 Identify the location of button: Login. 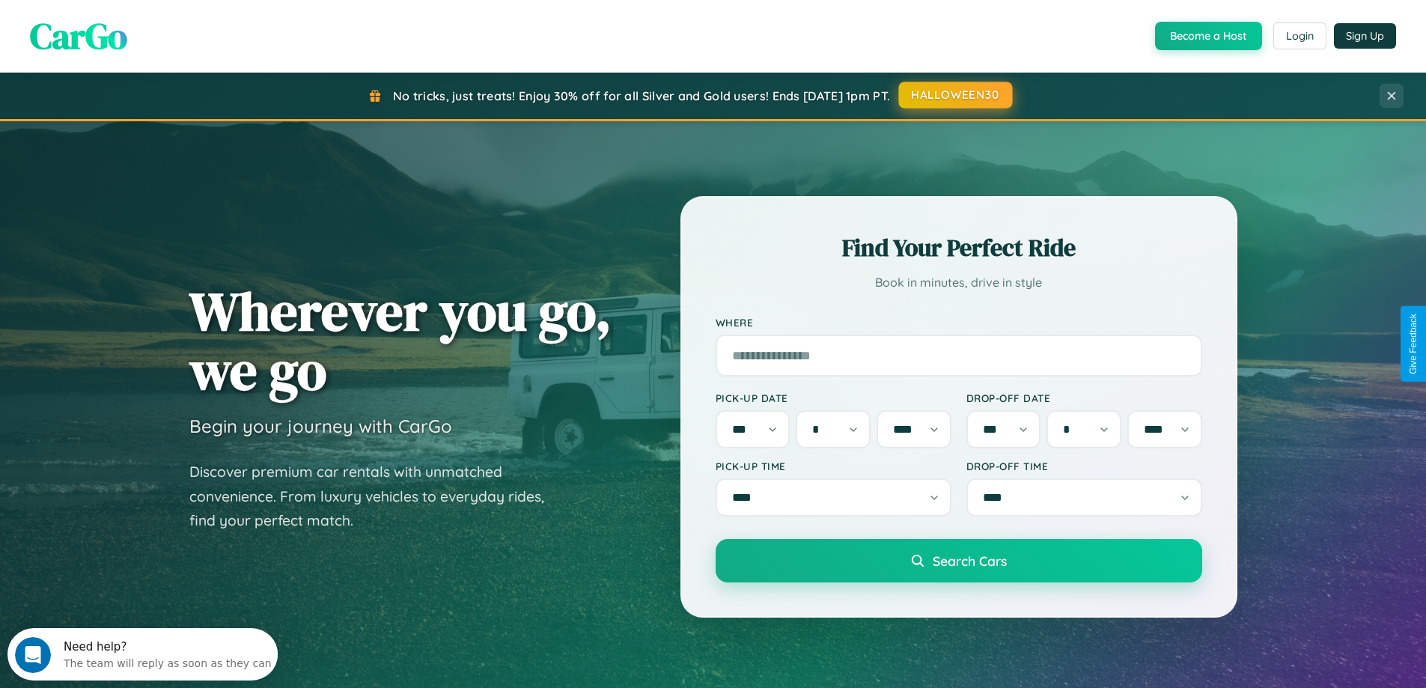
(1300, 36).